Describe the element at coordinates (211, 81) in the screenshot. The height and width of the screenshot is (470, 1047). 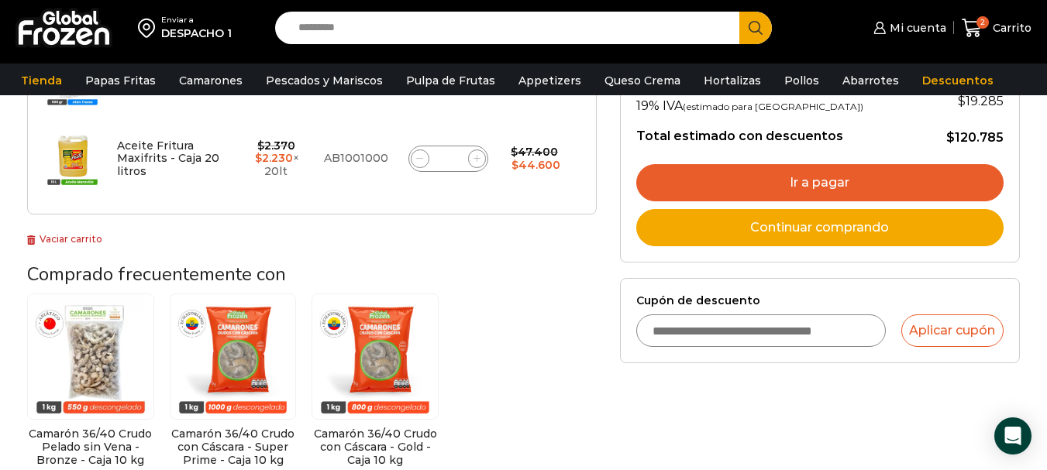
I see `a: Camarones` at that location.